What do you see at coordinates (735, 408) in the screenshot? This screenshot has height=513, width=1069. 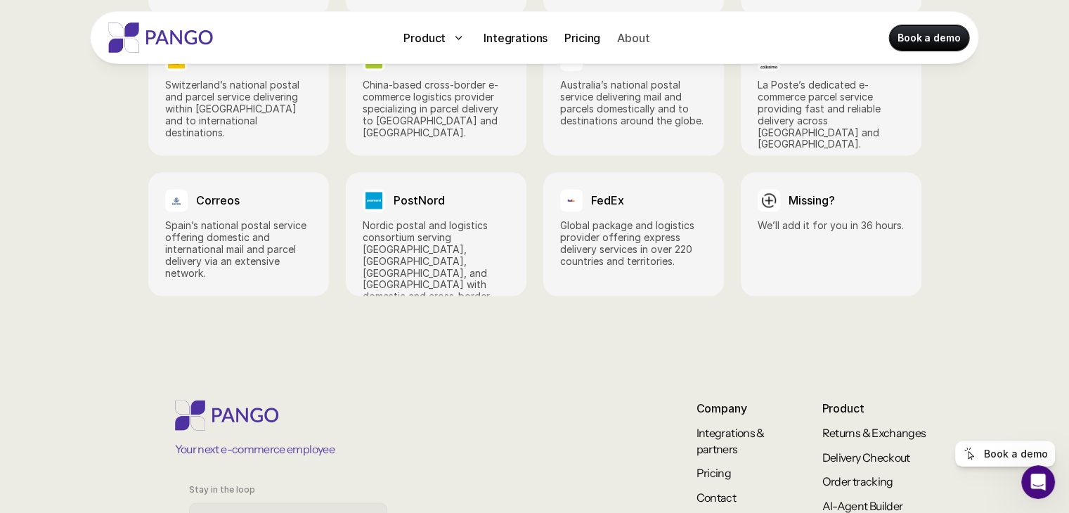 I see `p: Company` at bounding box center [735, 408].